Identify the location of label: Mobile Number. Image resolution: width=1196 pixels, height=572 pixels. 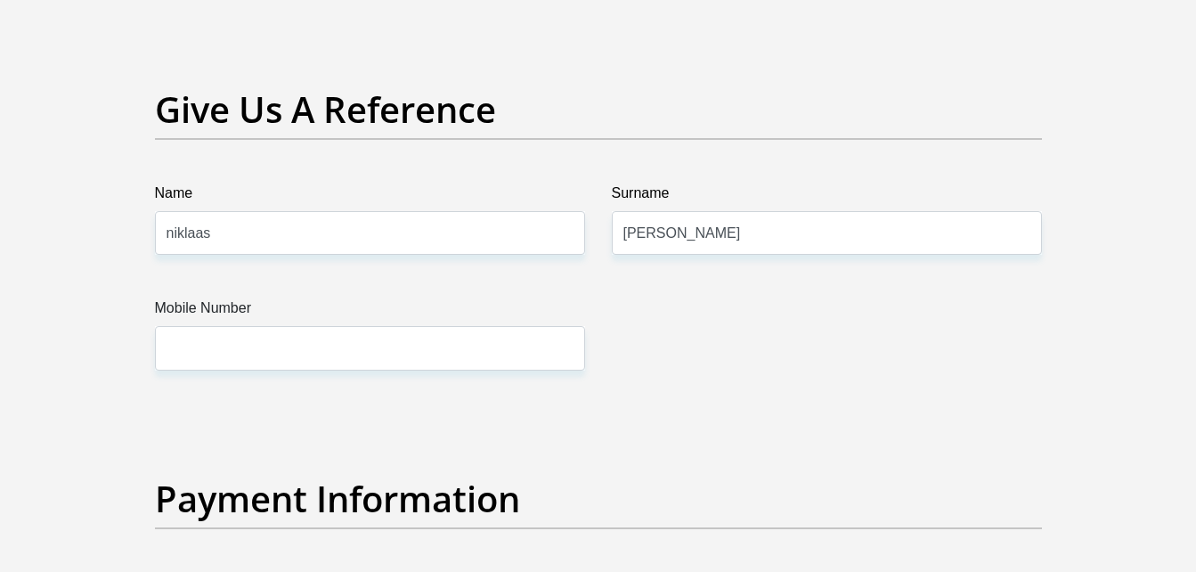
(370, 312).